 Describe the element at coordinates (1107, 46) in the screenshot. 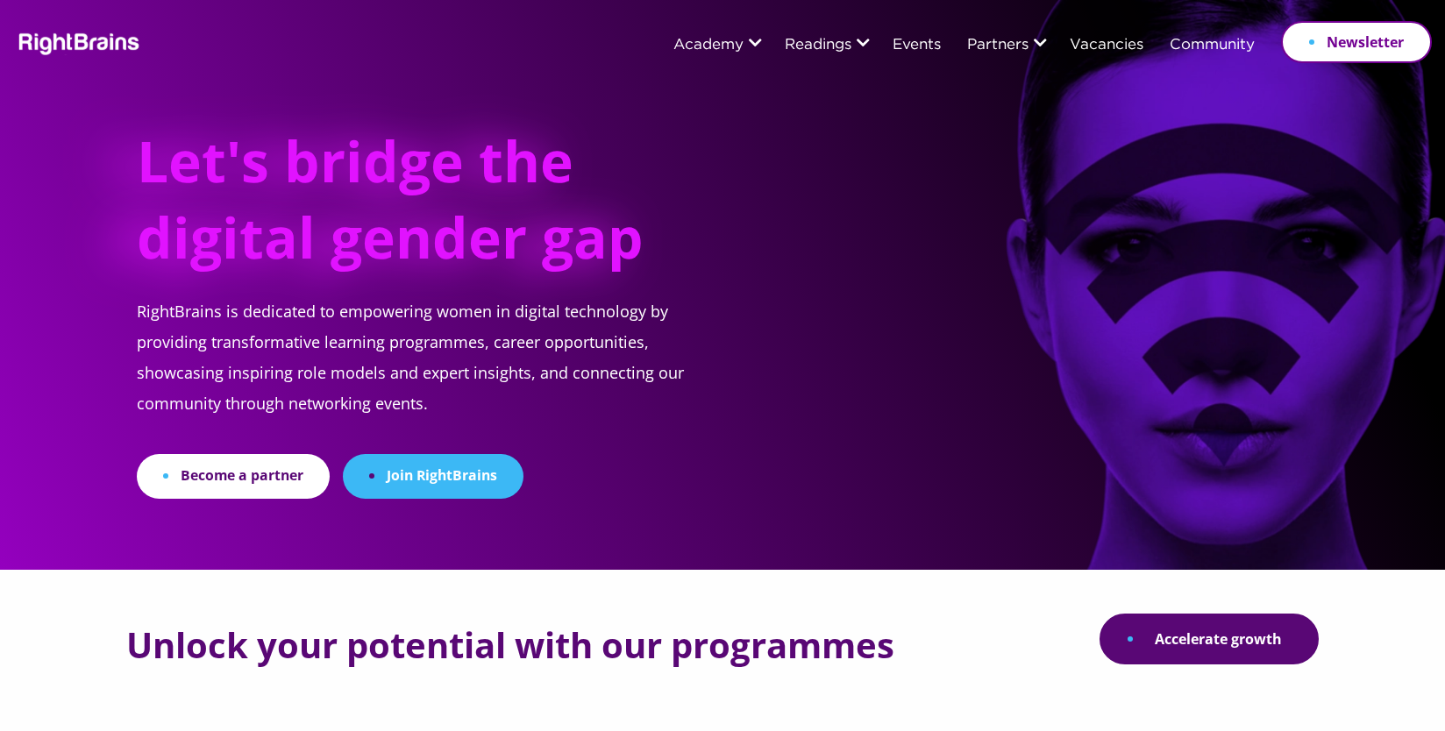

I see `a: Vacancies` at that location.